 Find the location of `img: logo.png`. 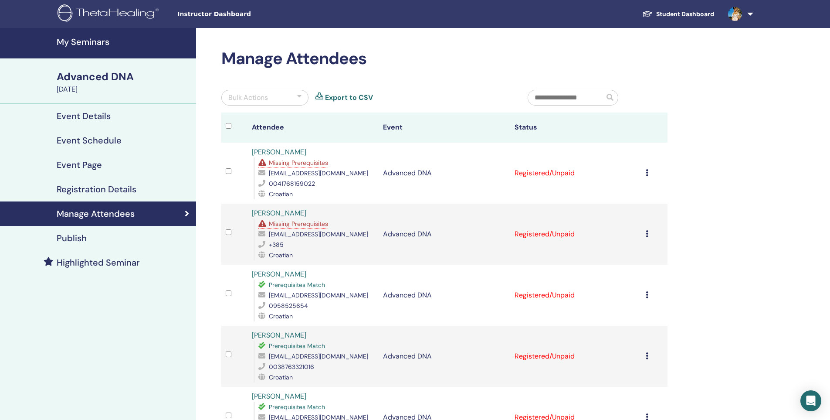

img: logo.png is located at coordinates (109, 14).